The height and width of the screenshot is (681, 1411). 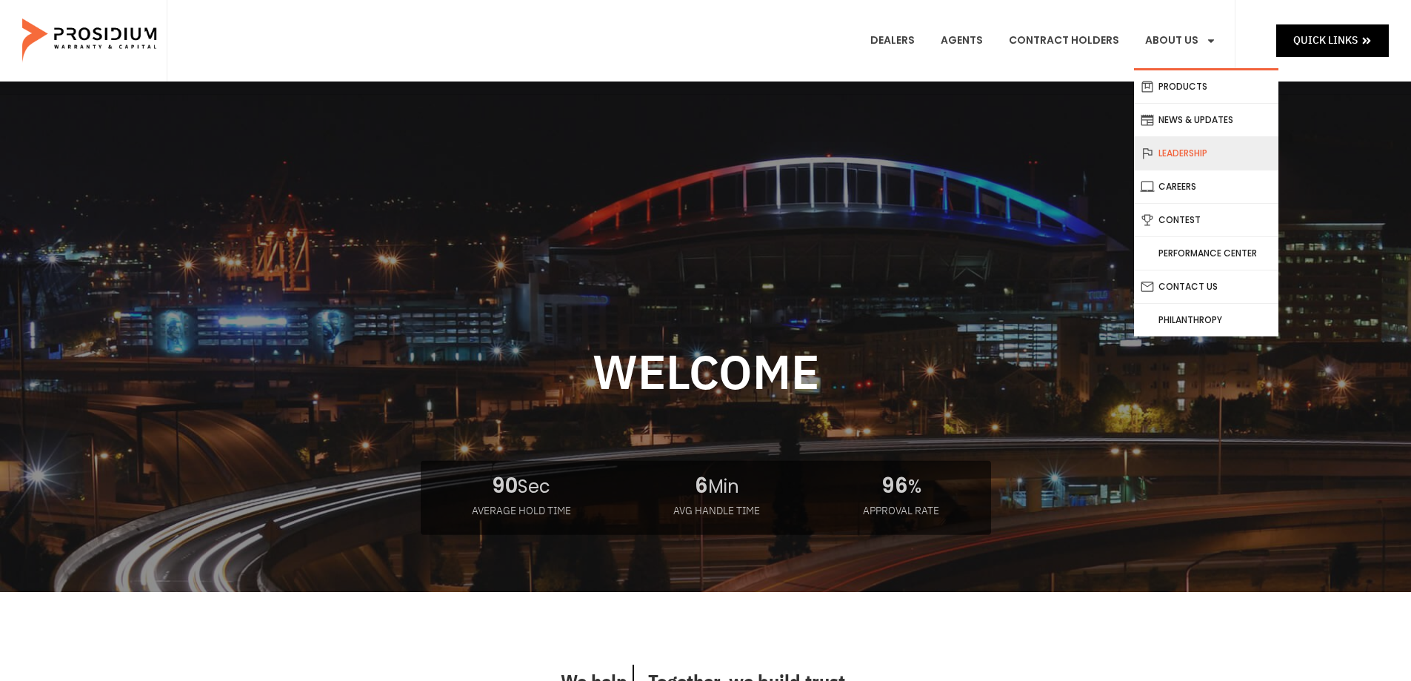 I want to click on a: Philanthropy, so click(x=1206, y=320).